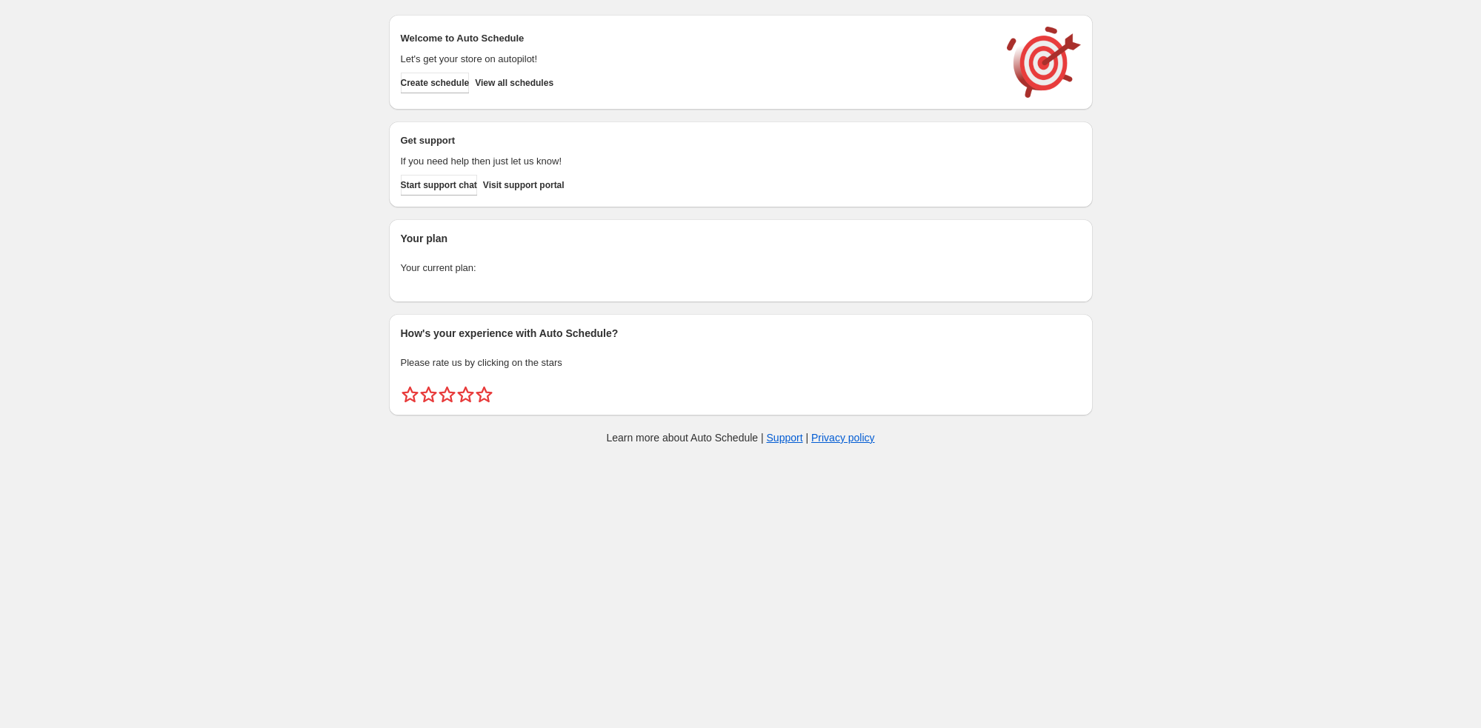 Image resolution: width=1481 pixels, height=728 pixels. What do you see at coordinates (439, 185) in the screenshot?
I see `a: Start support chat` at bounding box center [439, 185].